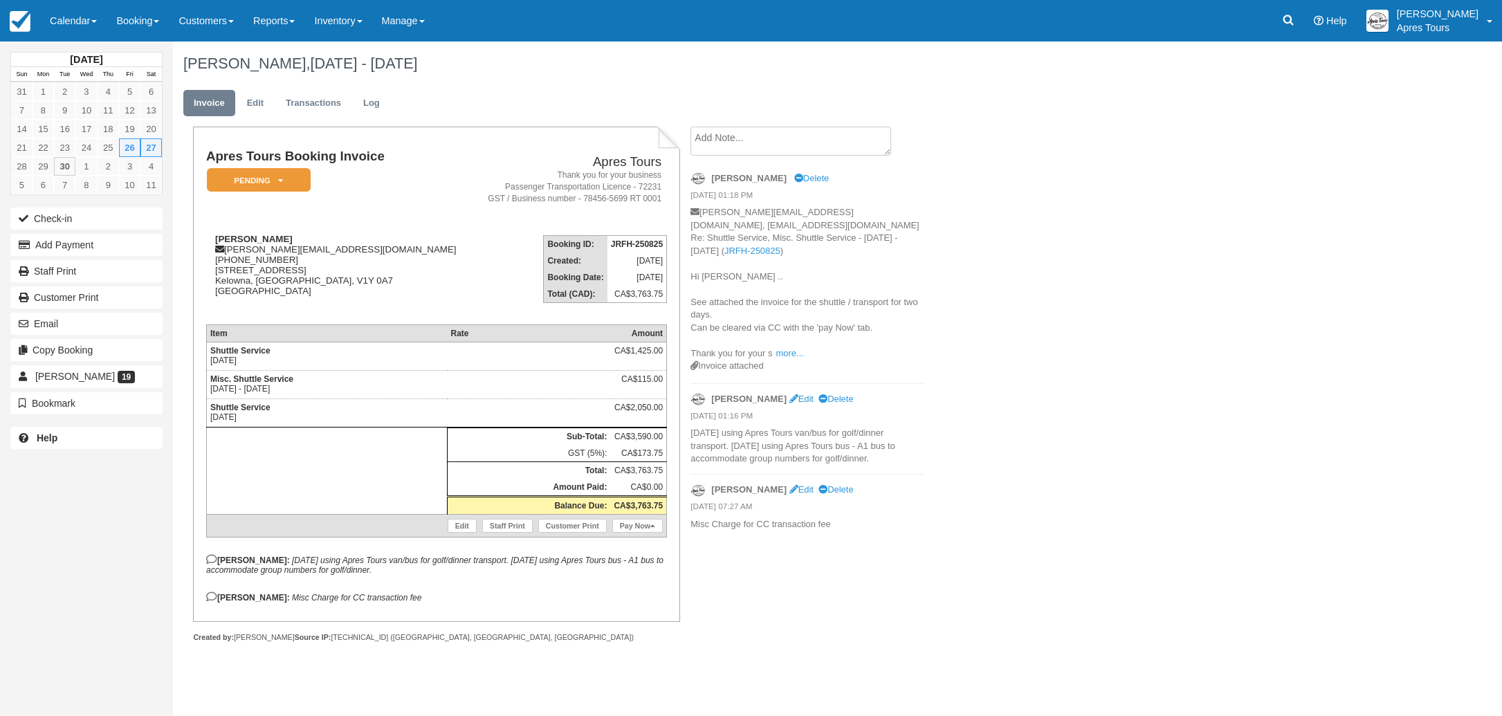 The image size is (1502, 716). I want to click on strong: Misc. Shuttle Service, so click(252, 379).